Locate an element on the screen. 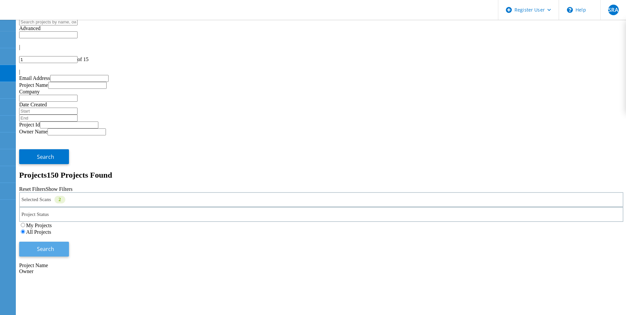  a: Show Filters is located at coordinates (59, 189).